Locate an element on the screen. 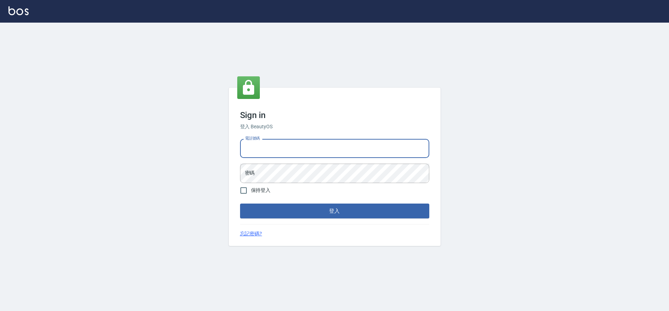 Image resolution: width=669 pixels, height=311 pixels. a: 忘記密碼? is located at coordinates (251, 233).